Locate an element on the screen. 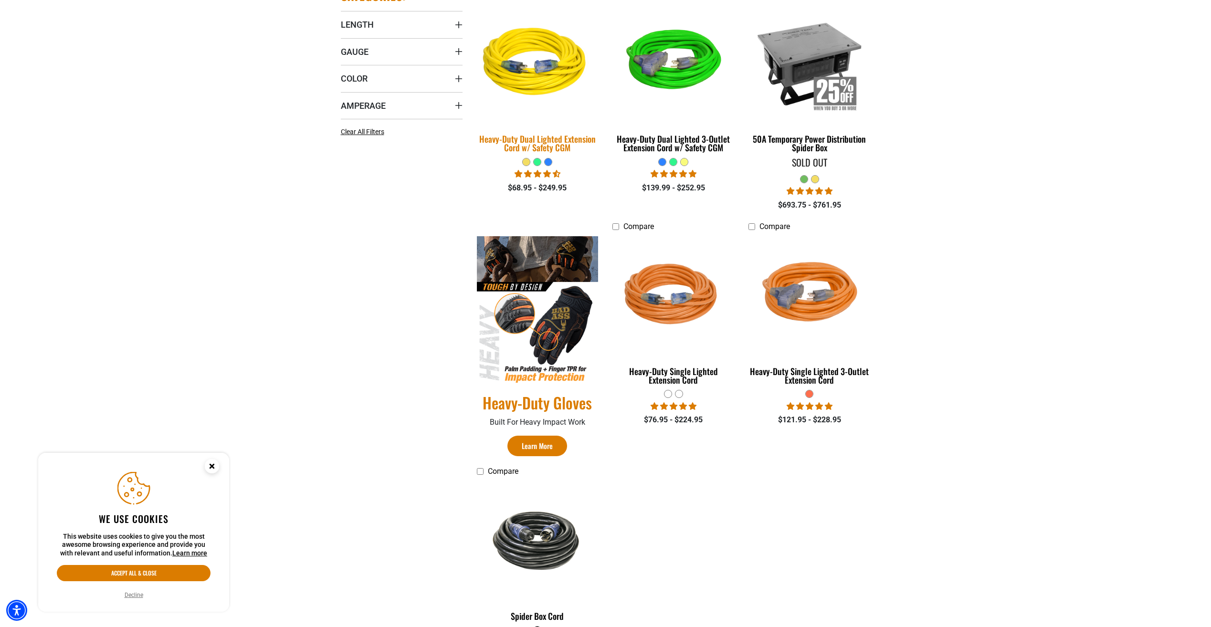  summary: Gauge is located at coordinates (402, 52).